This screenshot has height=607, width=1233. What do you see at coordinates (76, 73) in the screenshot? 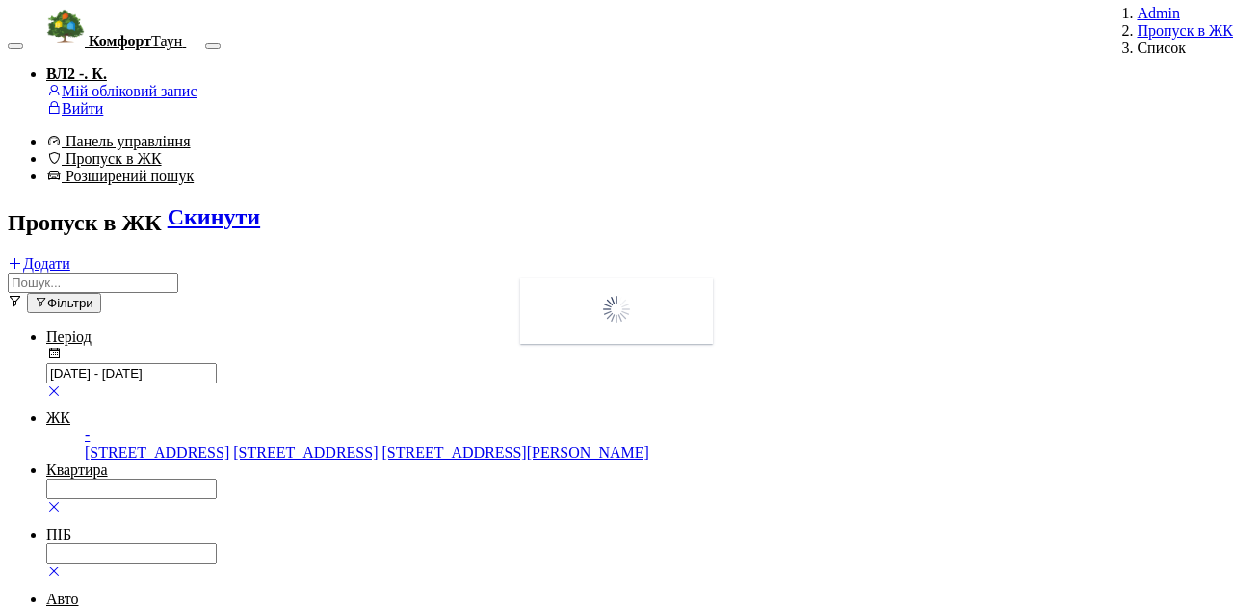
I see `b: ВЛ2 -. К.` at bounding box center [76, 73].